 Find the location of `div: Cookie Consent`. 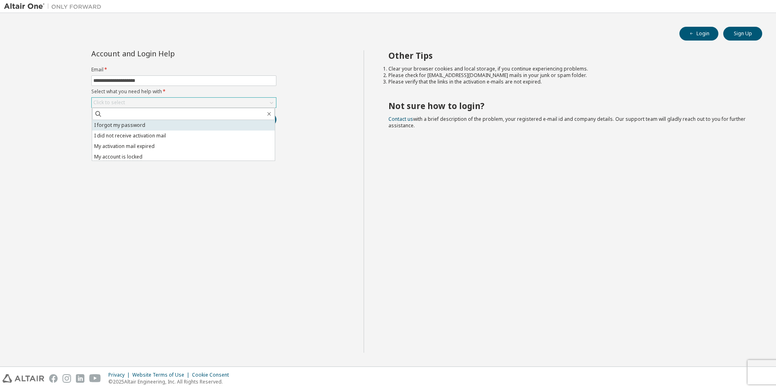

div: Cookie Consent is located at coordinates (213, 375).